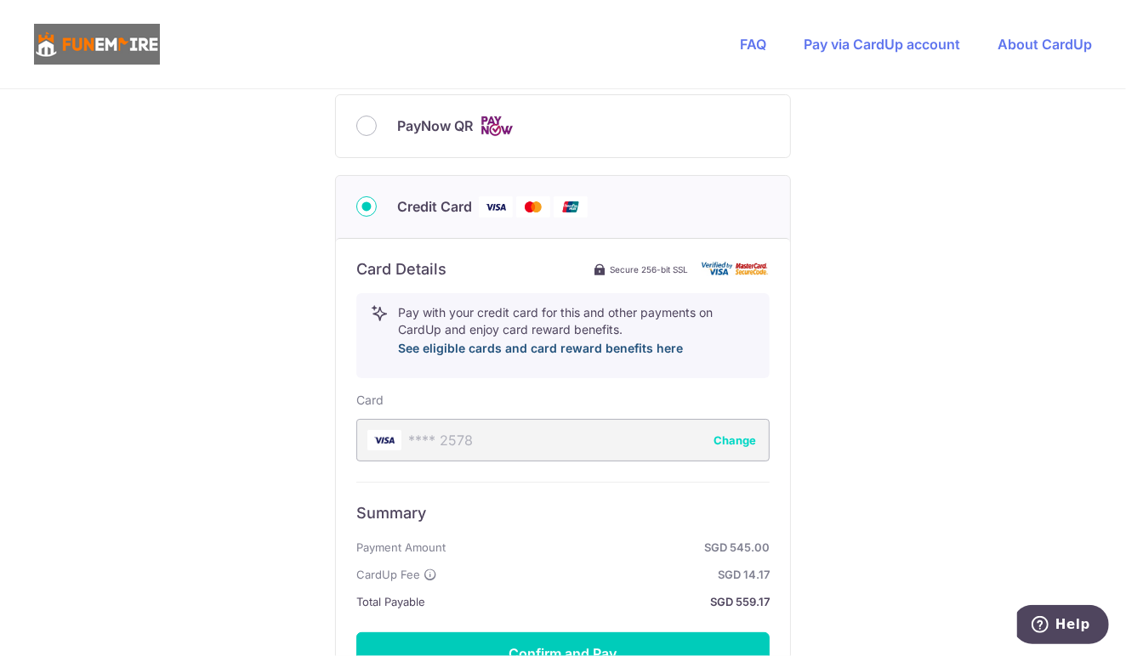 The width and height of the screenshot is (1126, 656). Describe the element at coordinates (401, 269) in the screenshot. I see `h6: Card Details` at that location.